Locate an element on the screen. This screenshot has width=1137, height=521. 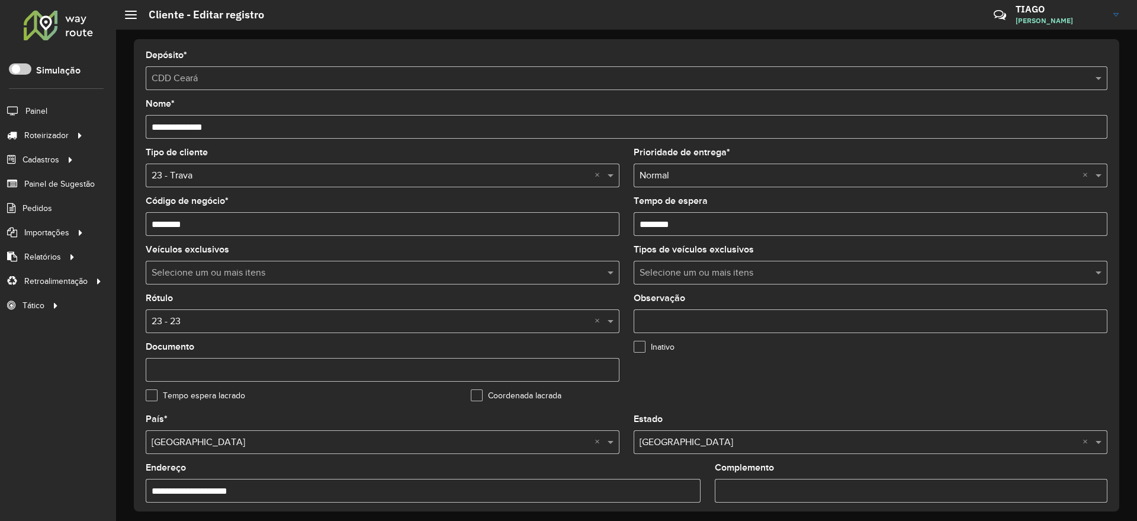
span: Painel de Sugestão is located at coordinates (59, 184).